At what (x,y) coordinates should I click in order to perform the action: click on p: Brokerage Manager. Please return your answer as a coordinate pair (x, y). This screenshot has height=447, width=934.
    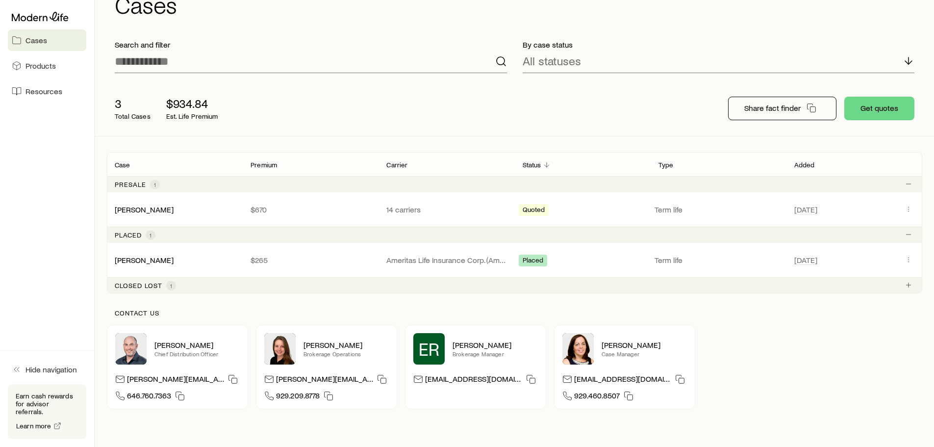
    Looking at the image, I should click on (495, 354).